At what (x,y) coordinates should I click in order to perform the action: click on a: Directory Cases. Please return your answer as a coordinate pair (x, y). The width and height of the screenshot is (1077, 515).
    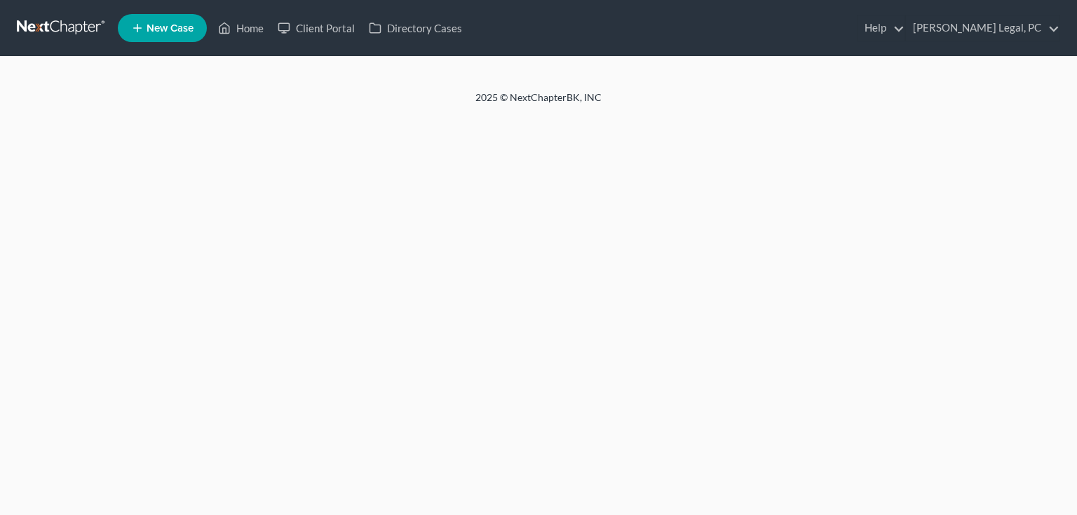
    Looking at the image, I should click on (415, 28).